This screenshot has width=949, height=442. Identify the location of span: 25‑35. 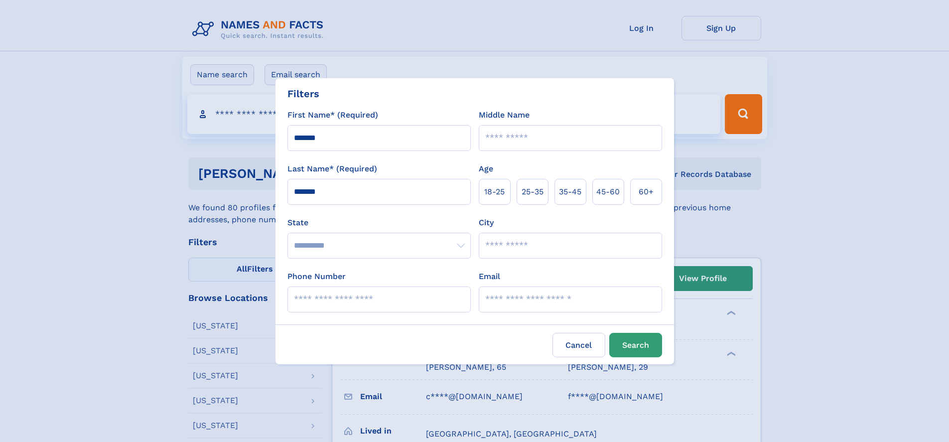
(532, 192).